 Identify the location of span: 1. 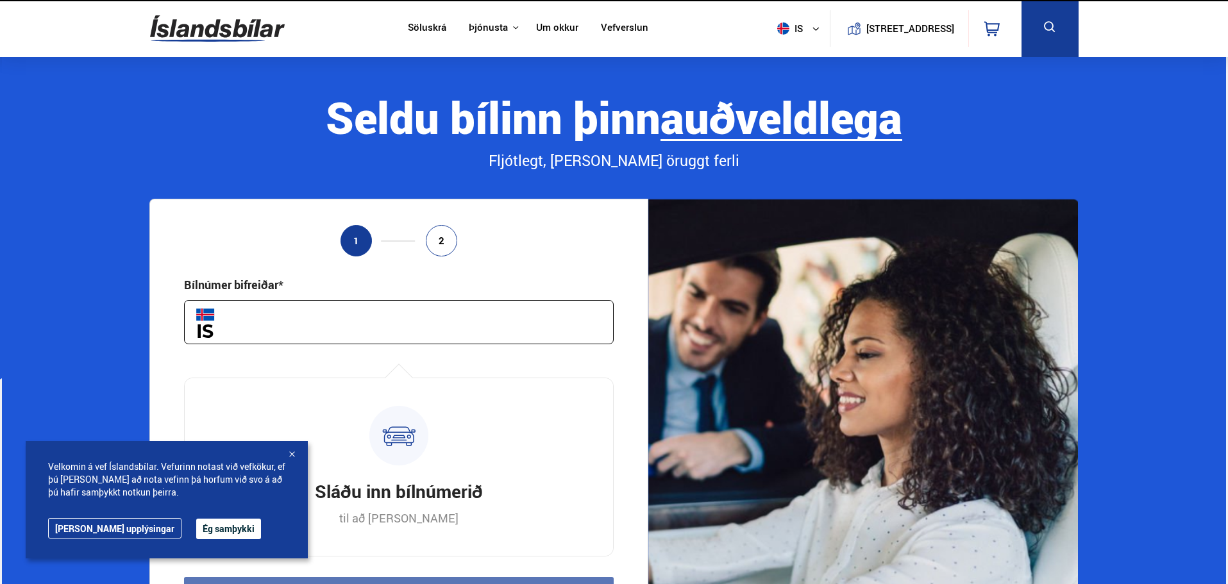
(356, 240).